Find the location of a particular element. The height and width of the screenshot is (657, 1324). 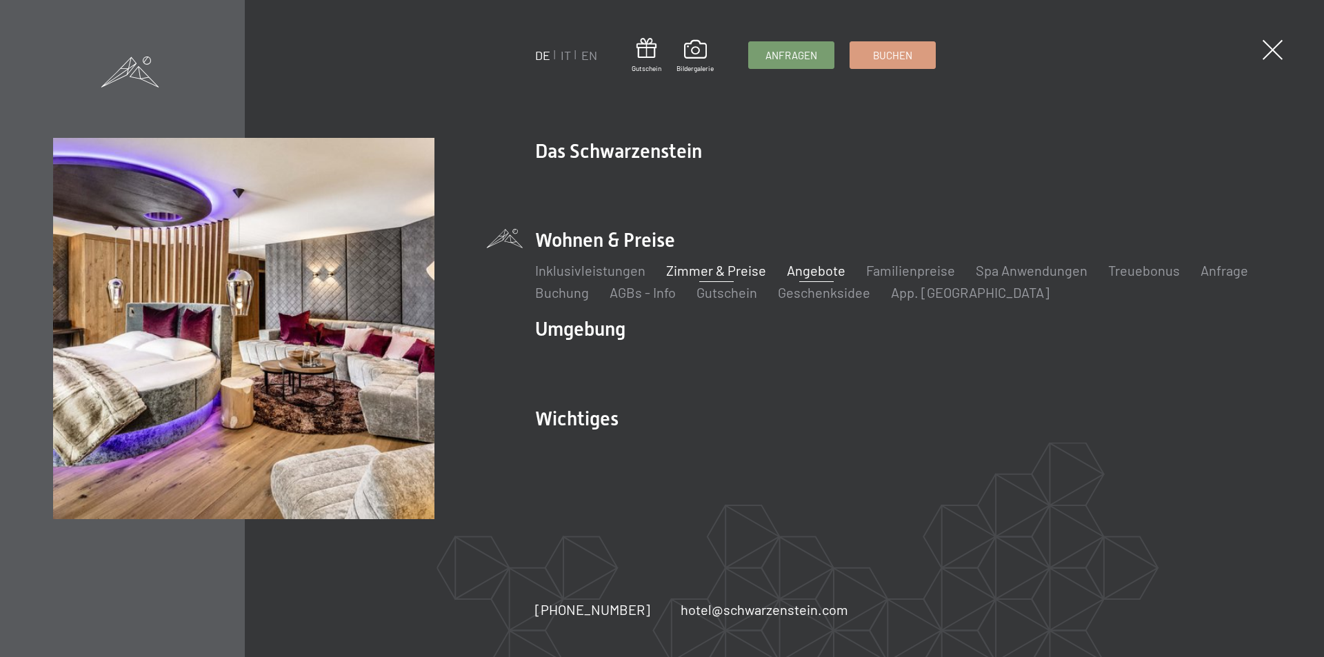

a: Bildergalerie is located at coordinates (695, 57).